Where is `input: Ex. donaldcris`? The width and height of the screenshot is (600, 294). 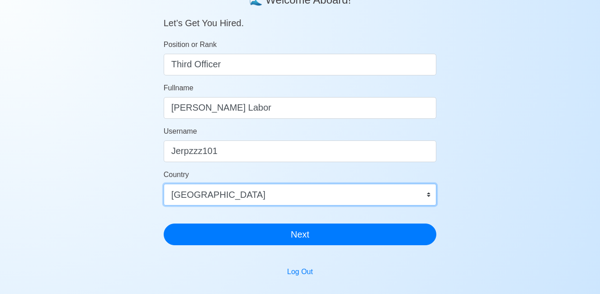
input: Ex. donaldcris is located at coordinates (300, 151).